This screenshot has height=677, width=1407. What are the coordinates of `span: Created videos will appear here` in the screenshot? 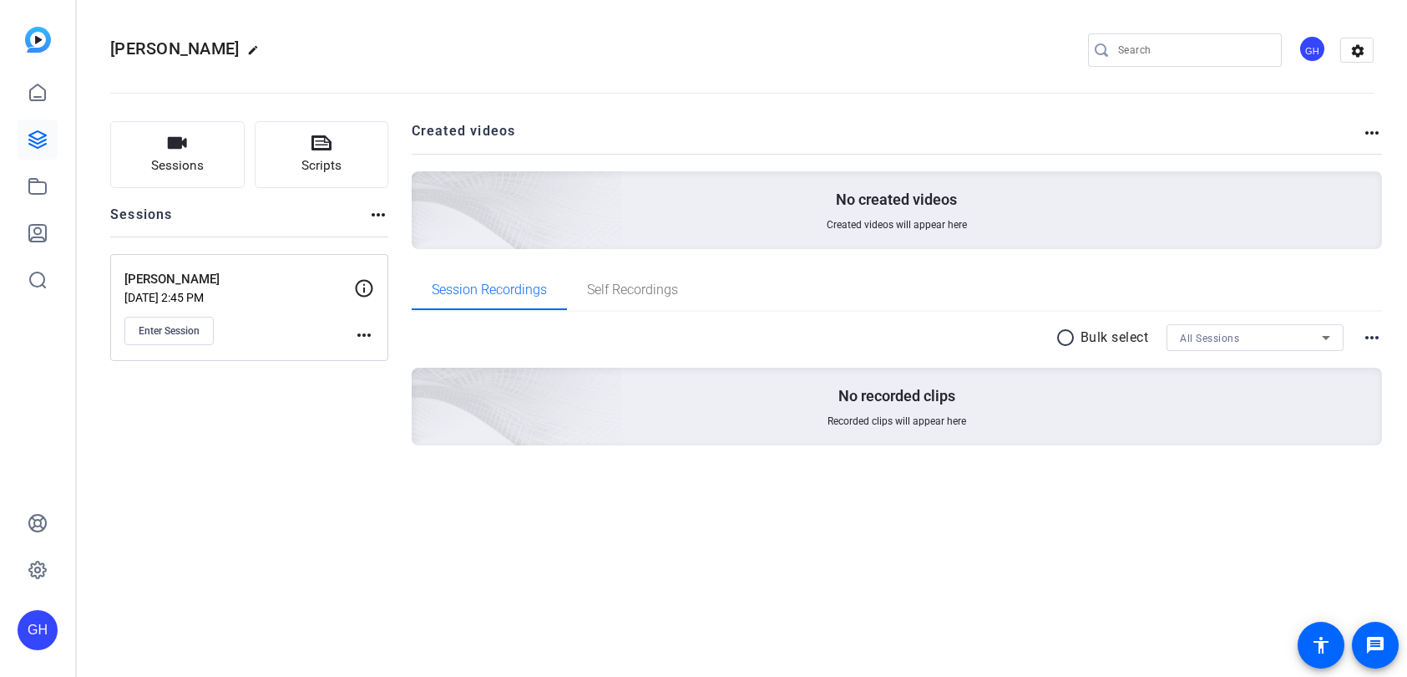 It's located at (897, 225).